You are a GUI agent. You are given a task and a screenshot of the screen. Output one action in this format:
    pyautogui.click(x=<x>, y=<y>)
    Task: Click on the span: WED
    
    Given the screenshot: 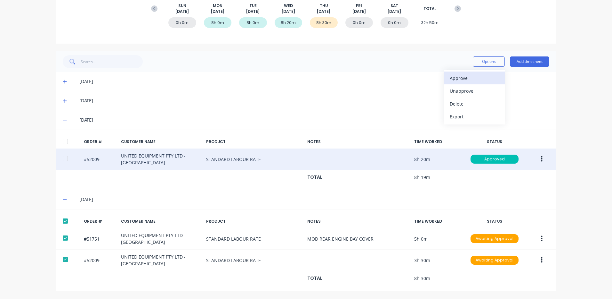 What is the action you would take?
    pyautogui.click(x=289, y=6)
    